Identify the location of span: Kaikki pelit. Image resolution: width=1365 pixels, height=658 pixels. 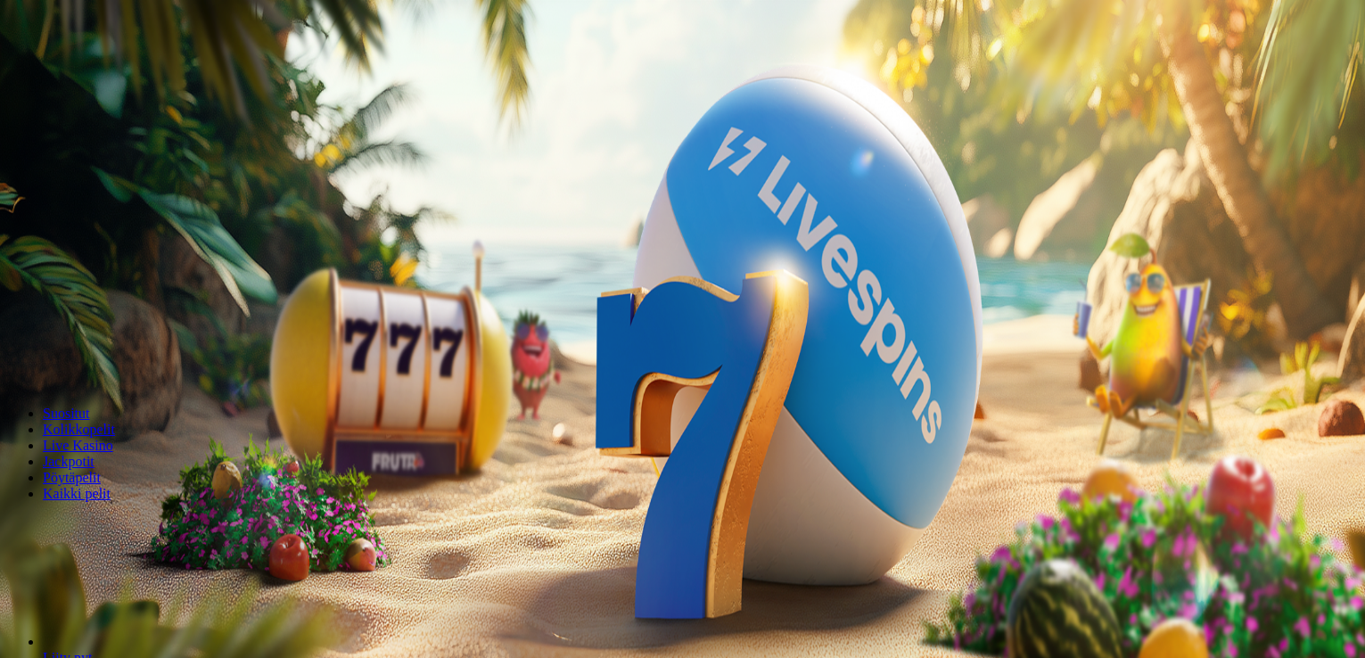
(77, 493).